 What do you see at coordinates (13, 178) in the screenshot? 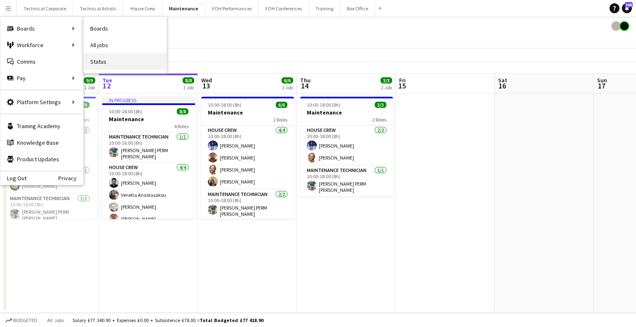
I see `a: Log Out` at bounding box center [13, 178].